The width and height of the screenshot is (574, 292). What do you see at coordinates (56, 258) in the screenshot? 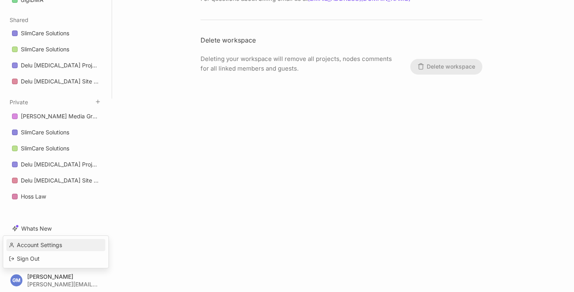
I see `div: Sign Out` at bounding box center [56, 258].